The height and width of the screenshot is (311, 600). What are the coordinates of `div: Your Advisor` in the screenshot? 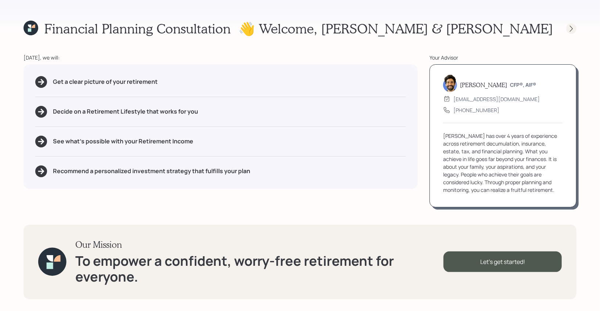 It's located at (503, 57).